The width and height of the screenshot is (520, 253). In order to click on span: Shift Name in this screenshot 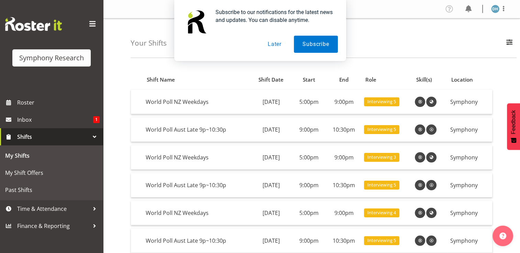, I will do `click(161, 80)`.